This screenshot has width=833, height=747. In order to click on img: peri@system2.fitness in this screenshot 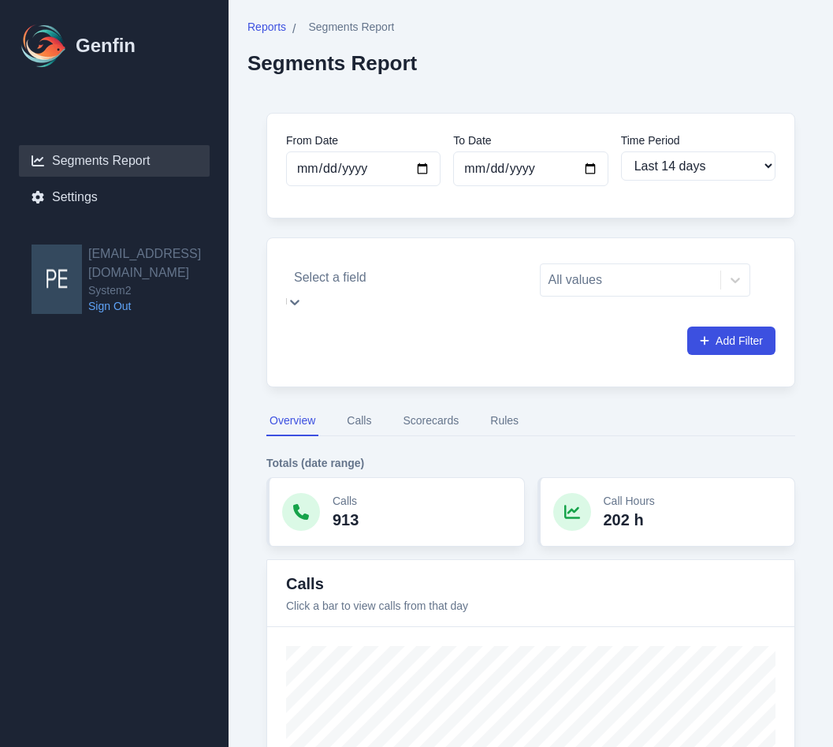, I will do `click(57, 279)`.